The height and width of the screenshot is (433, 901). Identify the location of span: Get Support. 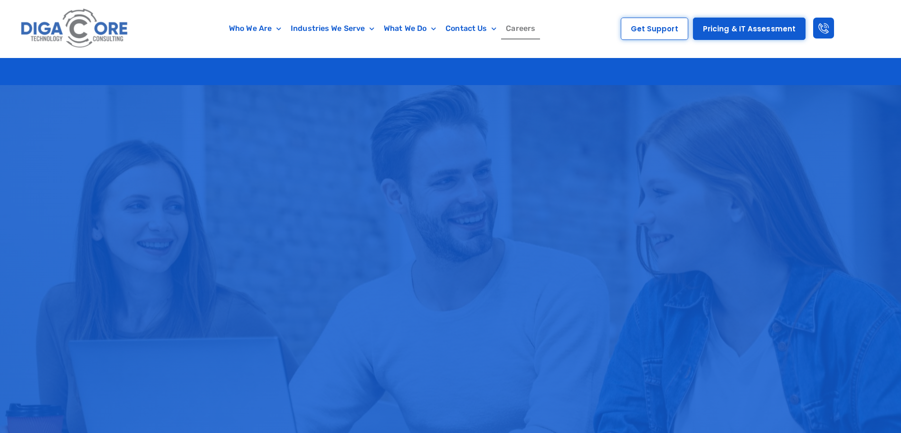
(655, 29).